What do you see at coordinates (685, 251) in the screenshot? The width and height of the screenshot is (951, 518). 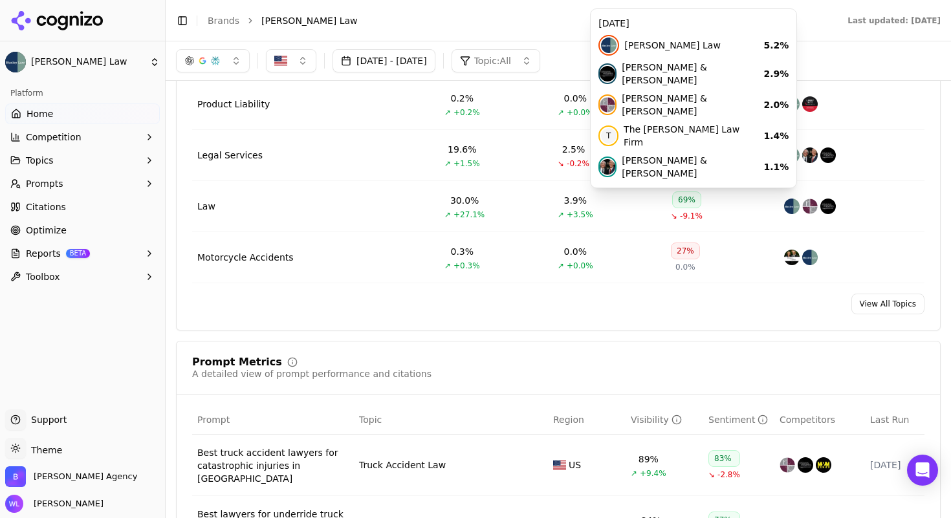 I see `div: 27%` at bounding box center [685, 251].